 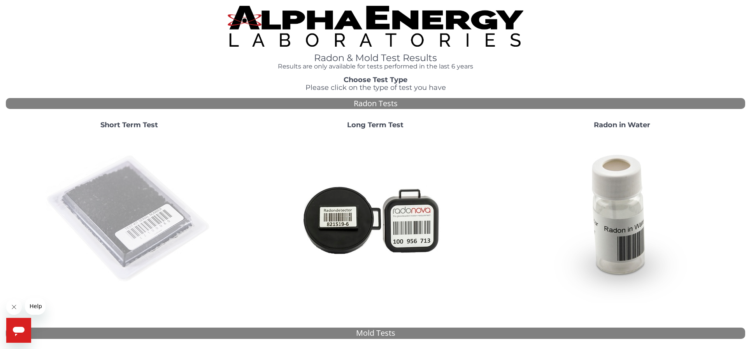 What do you see at coordinates (376, 219) in the screenshot?
I see `img: Radtrak2vsRadtrak3.jpg` at bounding box center [376, 219].